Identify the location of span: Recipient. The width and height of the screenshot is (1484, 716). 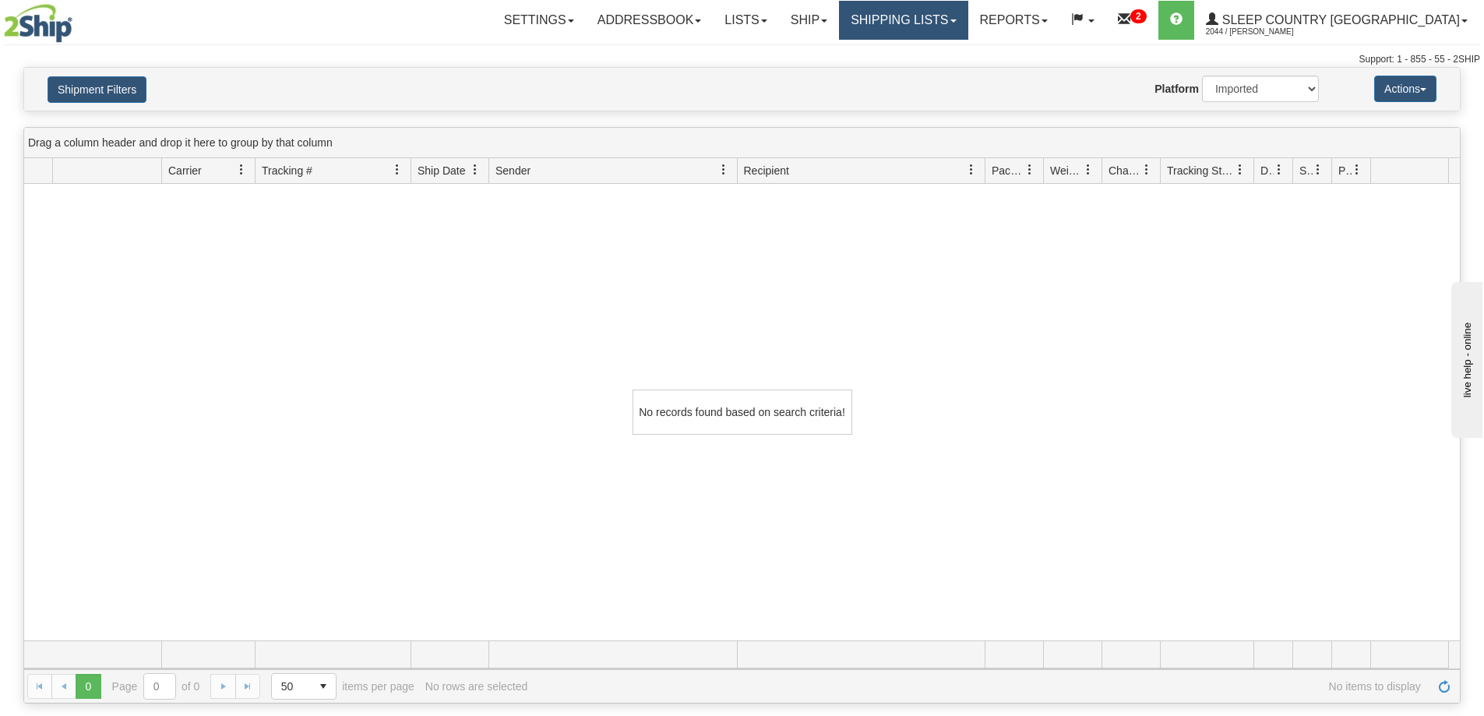
(766, 171).